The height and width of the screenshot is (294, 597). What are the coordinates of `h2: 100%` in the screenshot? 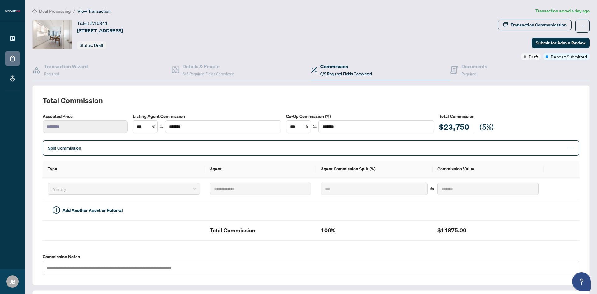 It's located at (374, 230).